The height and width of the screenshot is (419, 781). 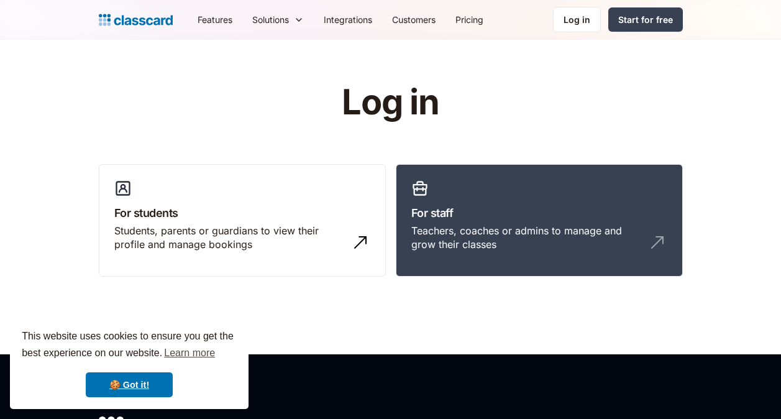 I want to click on h1: Log in, so click(x=390, y=103).